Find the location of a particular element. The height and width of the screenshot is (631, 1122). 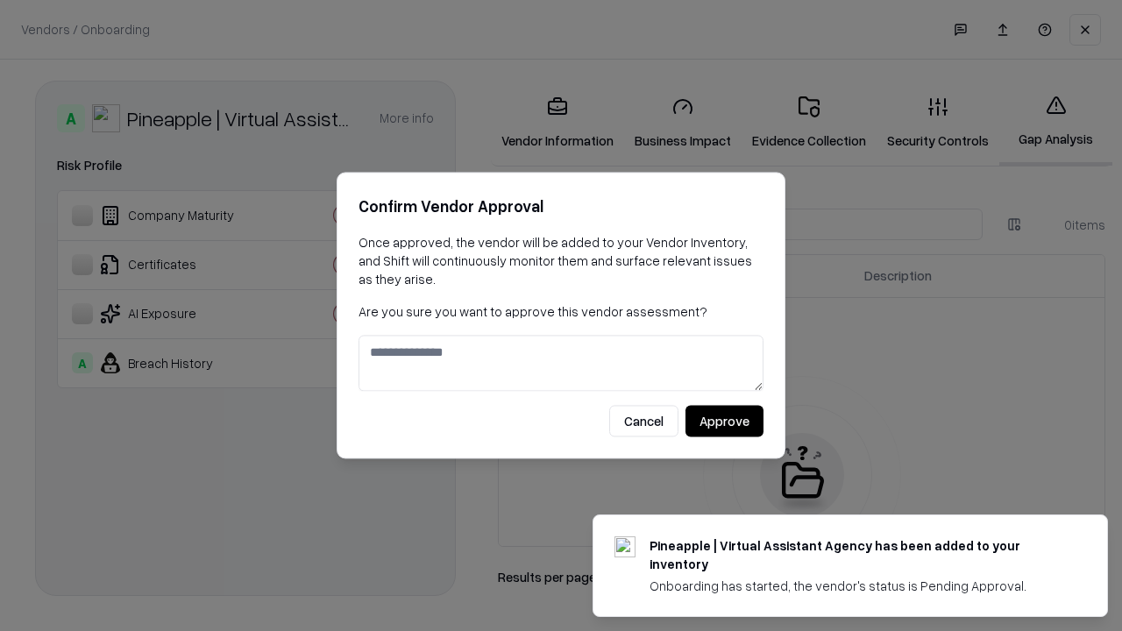

div: Onboarding has started, the vendor's status is Pending Approval. is located at coordinates (858, 586).